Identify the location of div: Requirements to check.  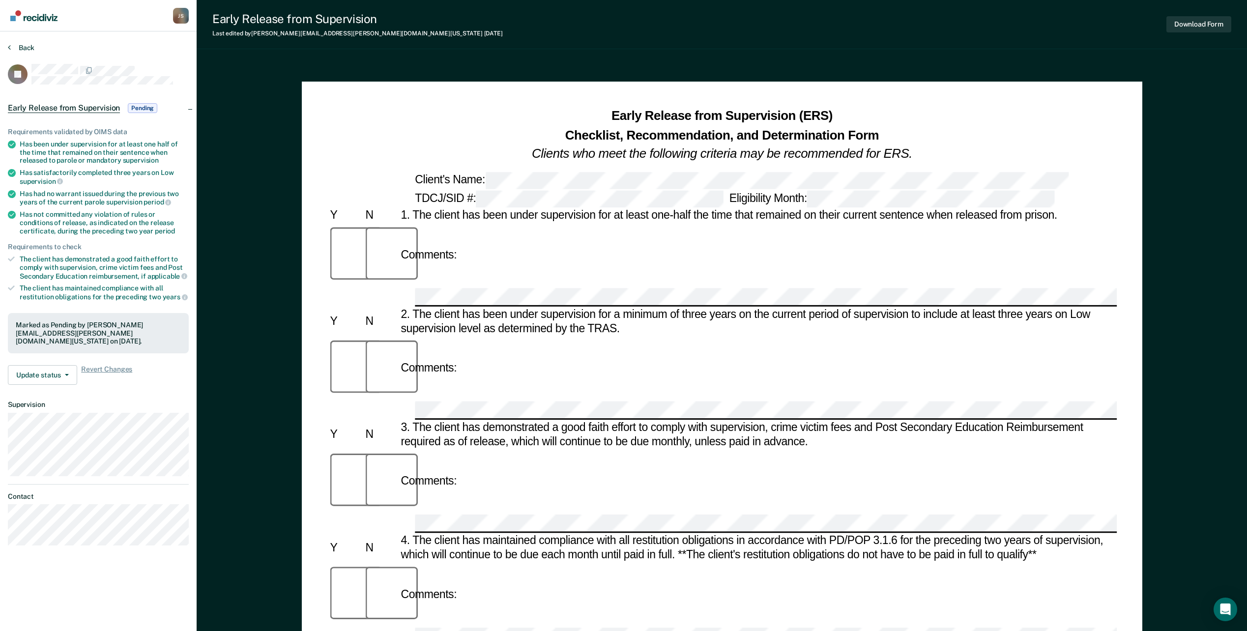
(98, 247).